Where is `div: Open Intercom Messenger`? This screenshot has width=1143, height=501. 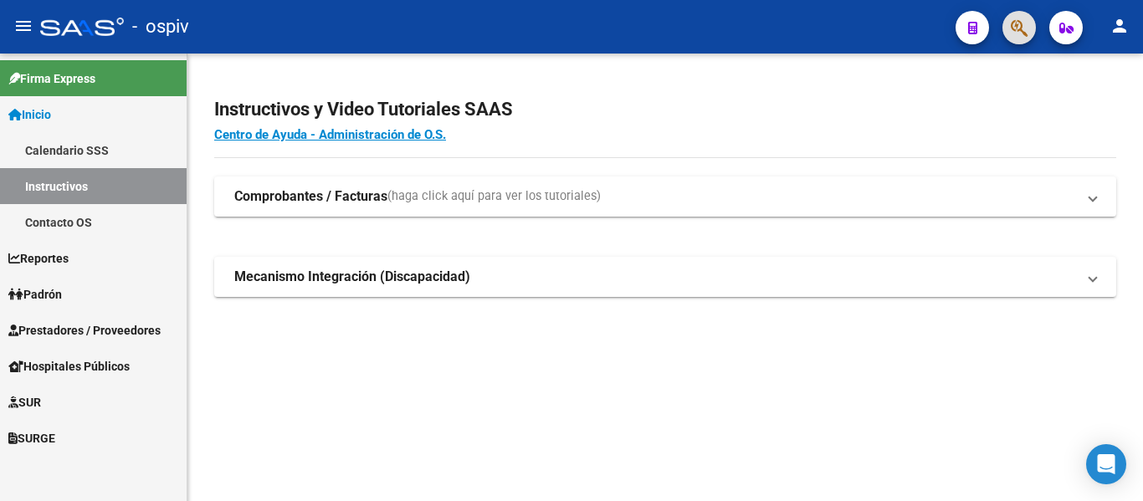 div: Open Intercom Messenger is located at coordinates (1106, 464).